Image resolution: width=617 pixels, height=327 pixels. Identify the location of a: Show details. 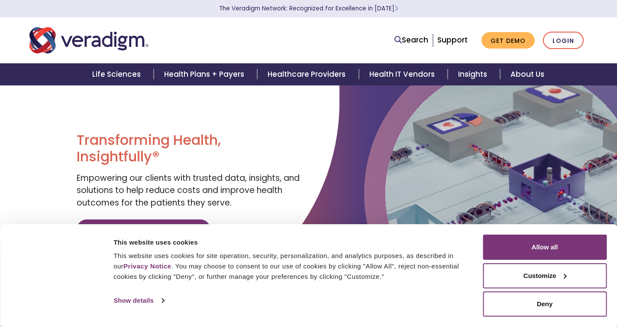
(139, 300).